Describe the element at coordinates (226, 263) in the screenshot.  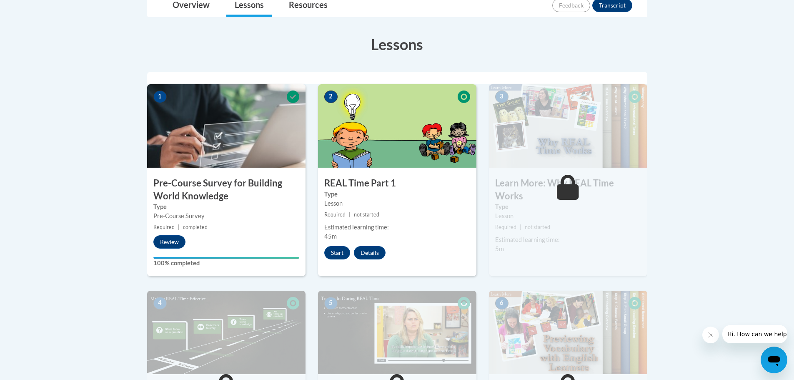
I see `label: 100% completed` at that location.